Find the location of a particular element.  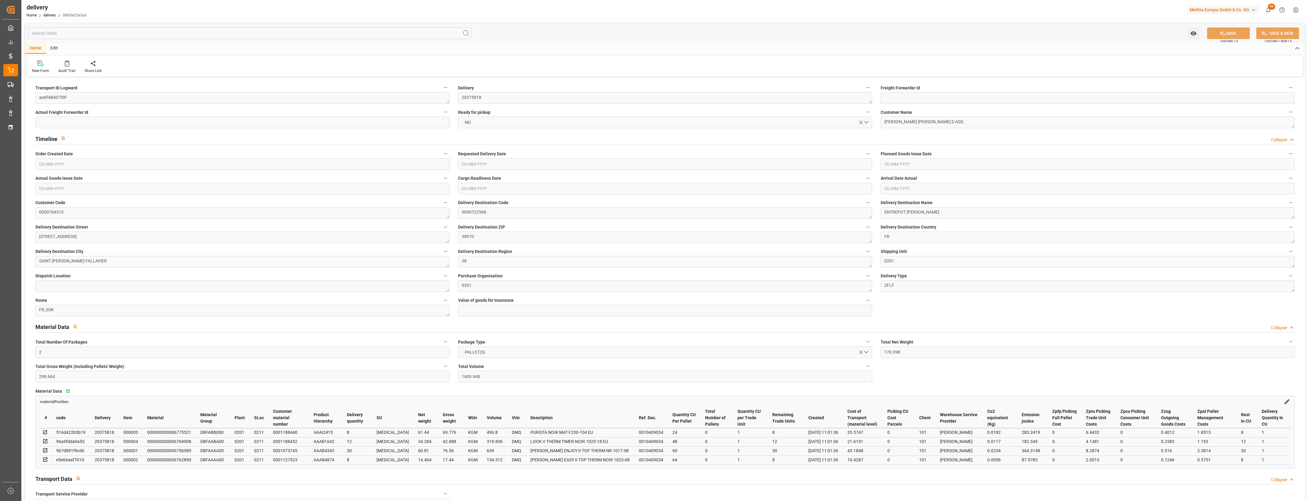

button: Purchase Organisation is located at coordinates (868, 276).